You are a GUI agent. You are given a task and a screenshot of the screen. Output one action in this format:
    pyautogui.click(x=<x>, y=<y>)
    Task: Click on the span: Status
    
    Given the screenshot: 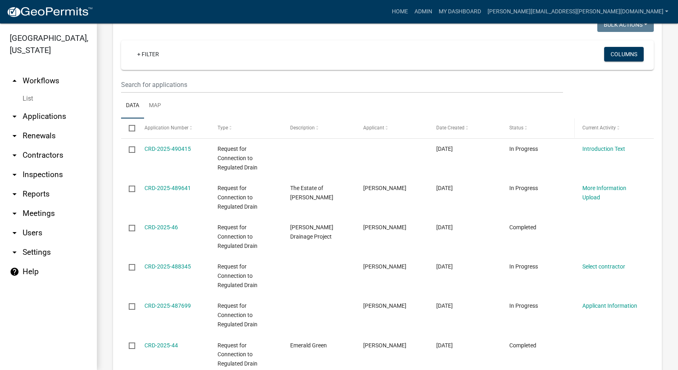 What is the action you would take?
    pyautogui.click(x=517, y=128)
    